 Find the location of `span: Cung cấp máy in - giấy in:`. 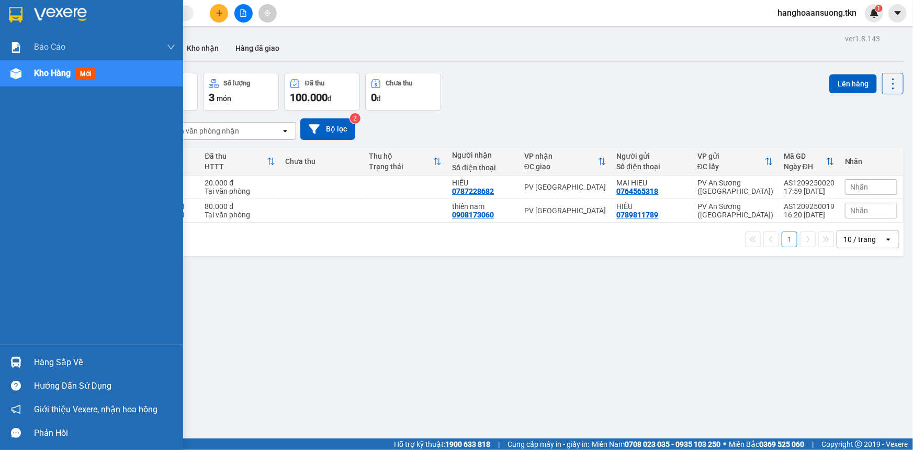

span: Cung cấp máy in - giấy in: is located at coordinates (548, 444).